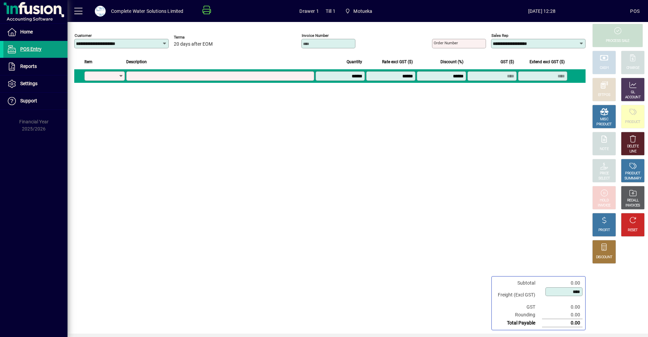 The image size is (648, 337). What do you see at coordinates (618, 41) in the screenshot?
I see `div: PROCESS SALE` at bounding box center [618, 41].